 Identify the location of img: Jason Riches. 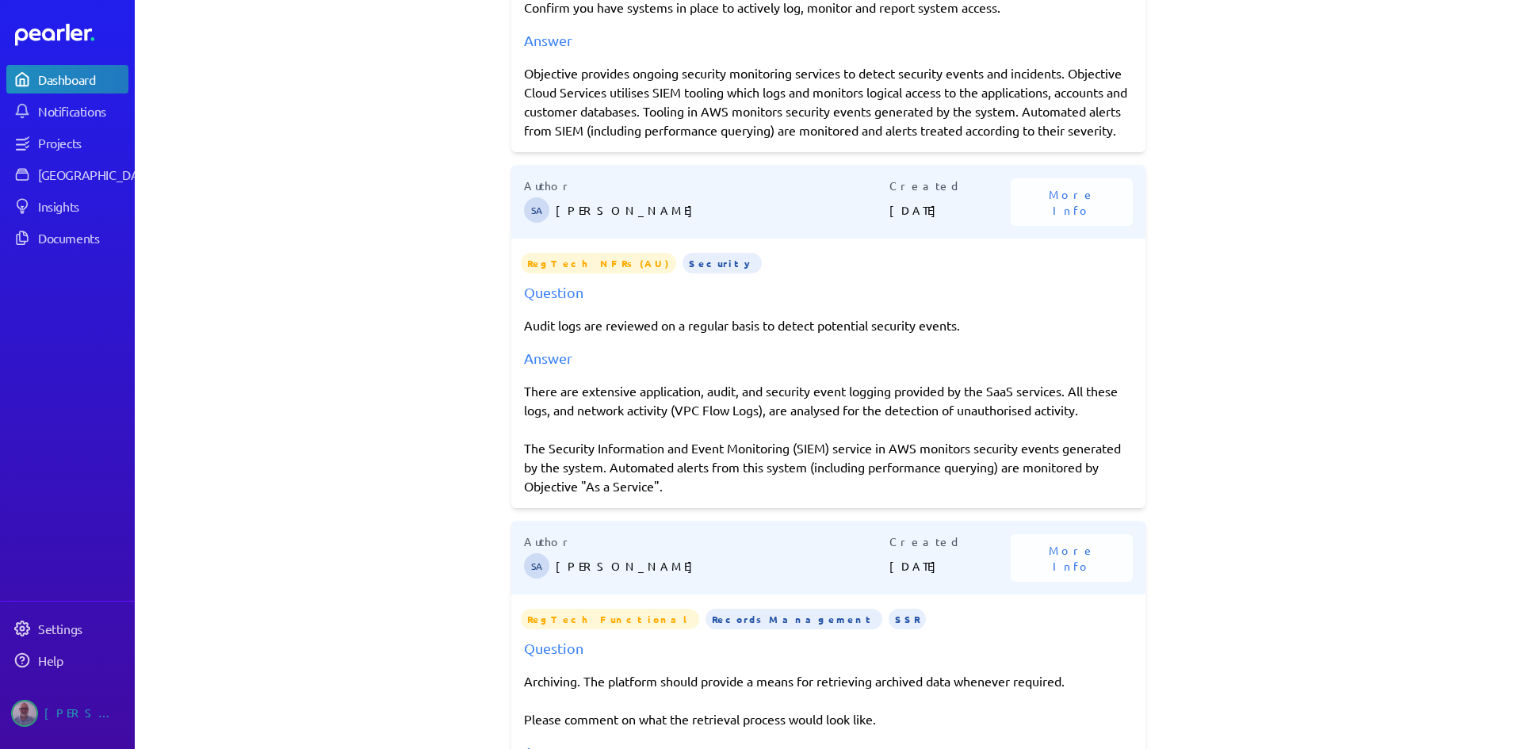
(25, 713).